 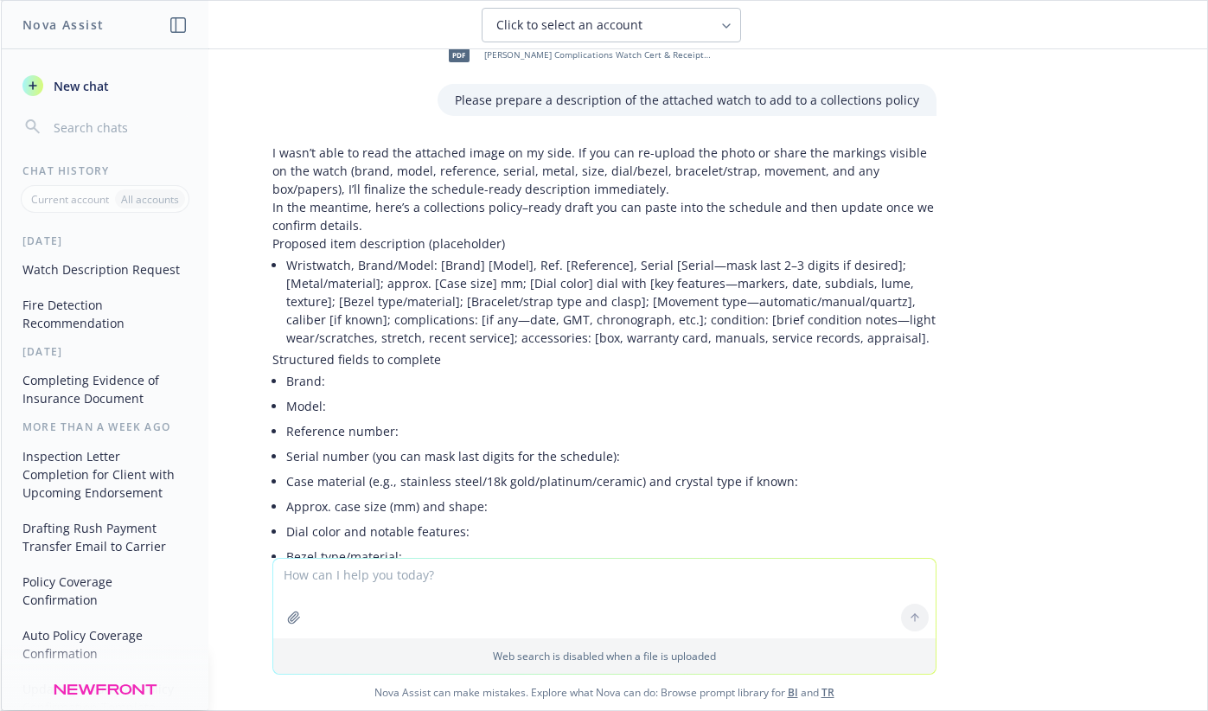 What do you see at coordinates (611, 481) in the screenshot?
I see `li: Case material (e.g., stainless steel/18k gold/platinum/ceramic) and crystal type if known:` at bounding box center [611, 481].